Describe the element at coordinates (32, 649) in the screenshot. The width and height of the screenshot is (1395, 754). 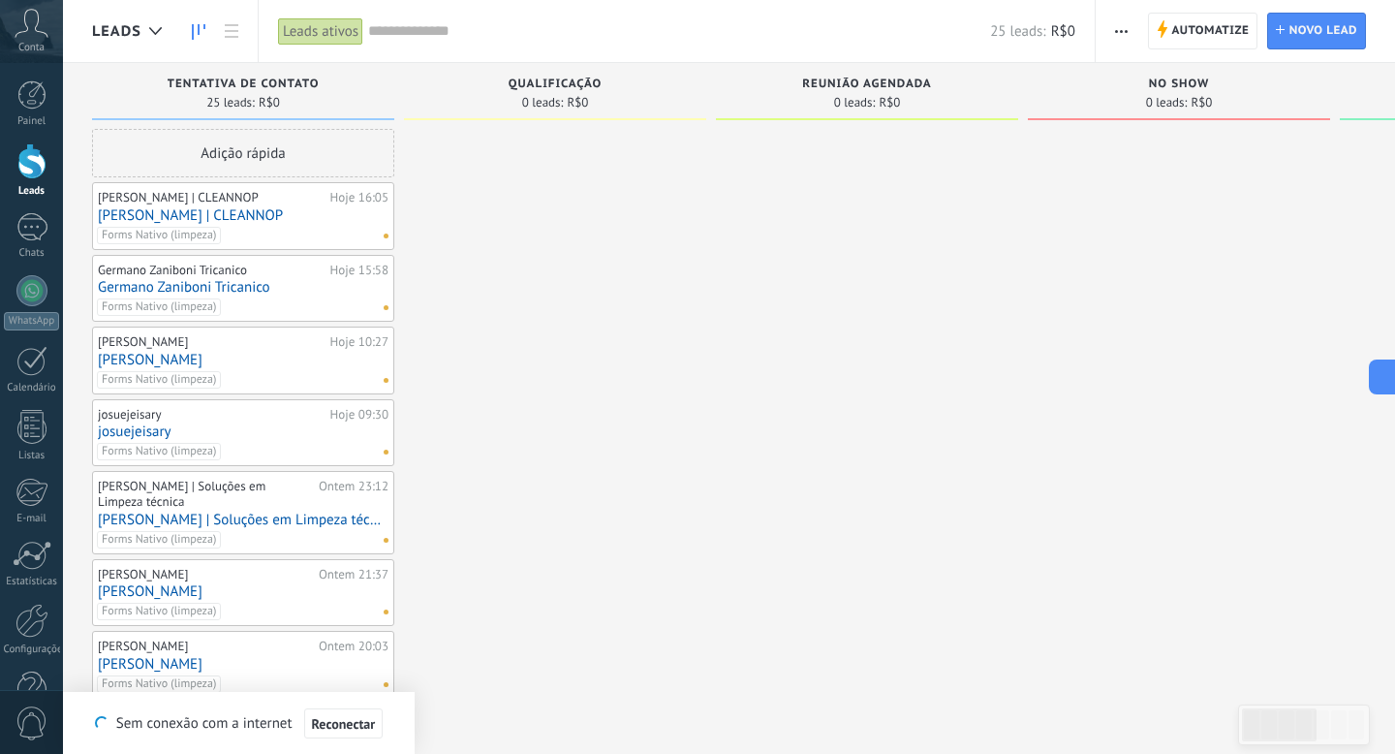
I see `div: Configurações` at that location.